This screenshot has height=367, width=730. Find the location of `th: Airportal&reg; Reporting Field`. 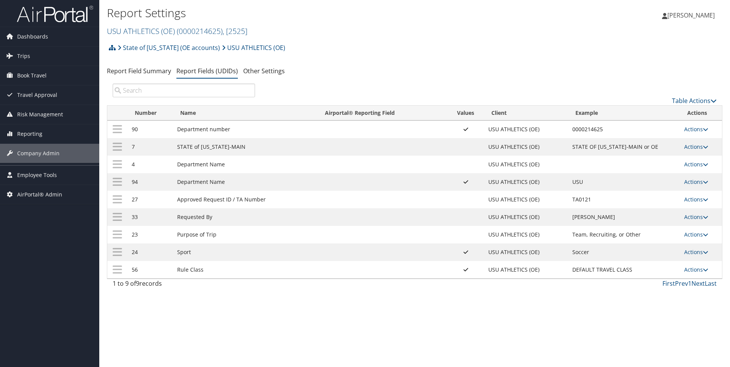

th: Airportal&reg; Reporting Field is located at coordinates (382, 113).